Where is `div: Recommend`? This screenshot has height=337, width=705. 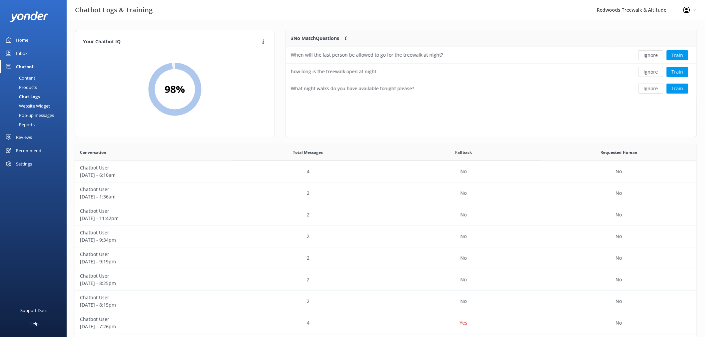 div: Recommend is located at coordinates (29, 151).